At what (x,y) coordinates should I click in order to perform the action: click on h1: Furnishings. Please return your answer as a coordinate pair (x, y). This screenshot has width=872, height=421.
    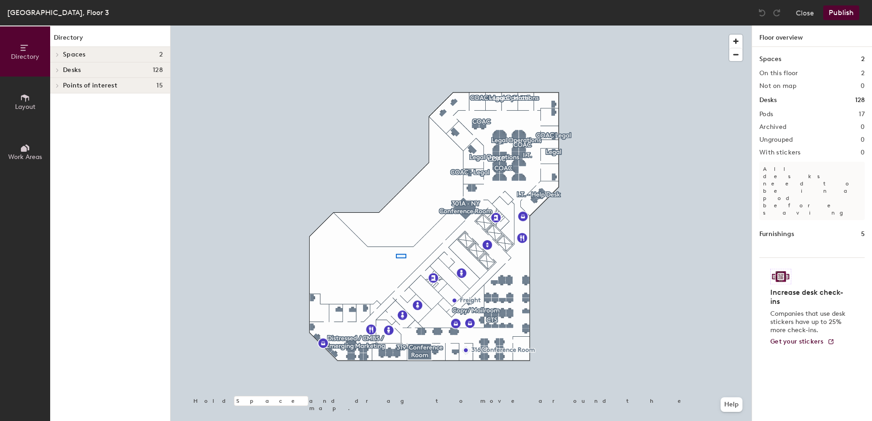
    Looking at the image, I should click on (776, 234).